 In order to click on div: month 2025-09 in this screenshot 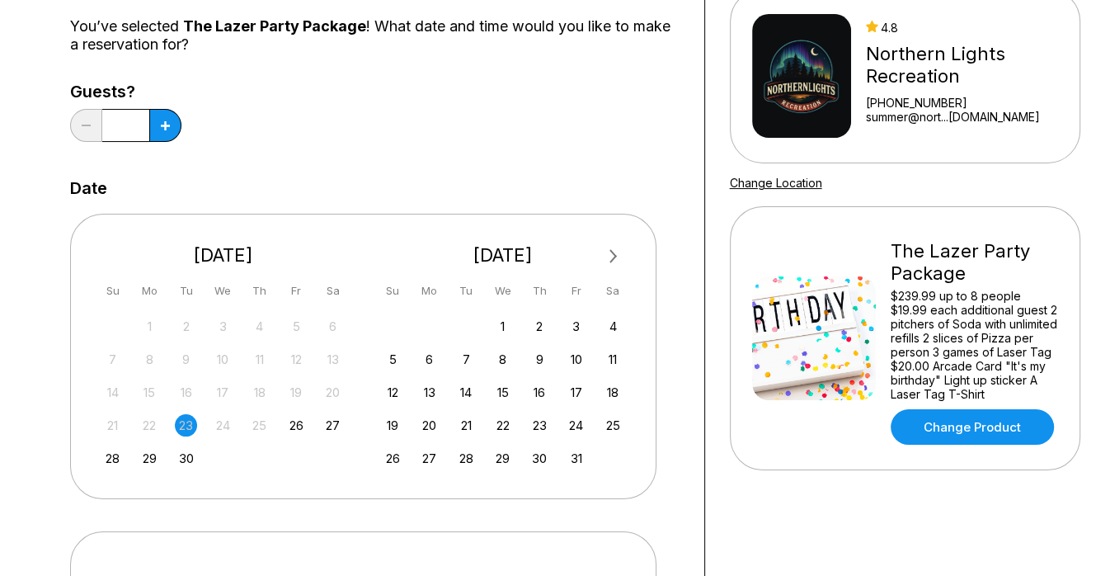, I will do `click(224, 391)`.